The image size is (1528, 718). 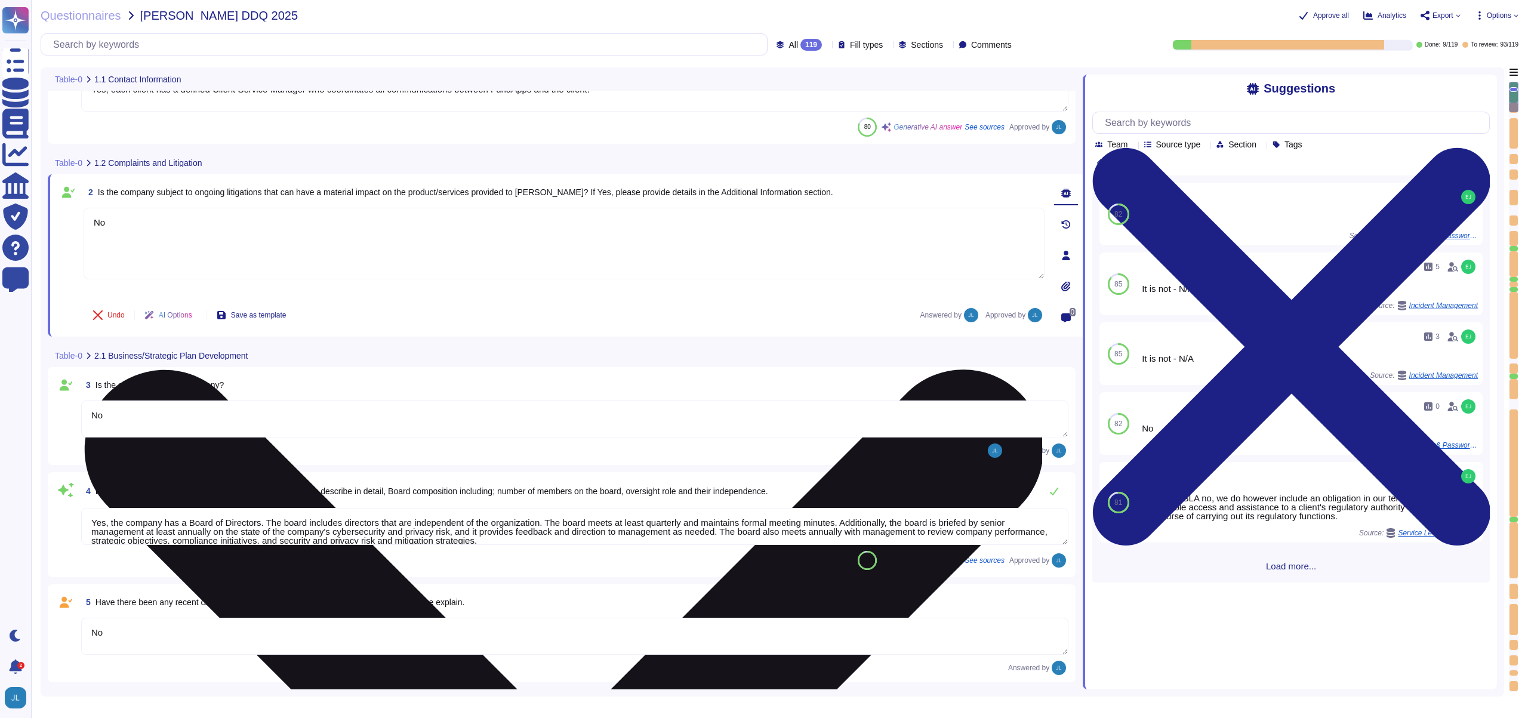 What do you see at coordinates (86, 491) in the screenshot?
I see `span: 4` at bounding box center [86, 491].